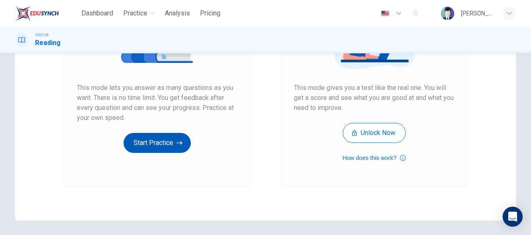 Image resolution: width=531 pixels, height=235 pixels. Describe the element at coordinates (46, 13) in the screenshot. I see `a: EduSynch logo` at that location.